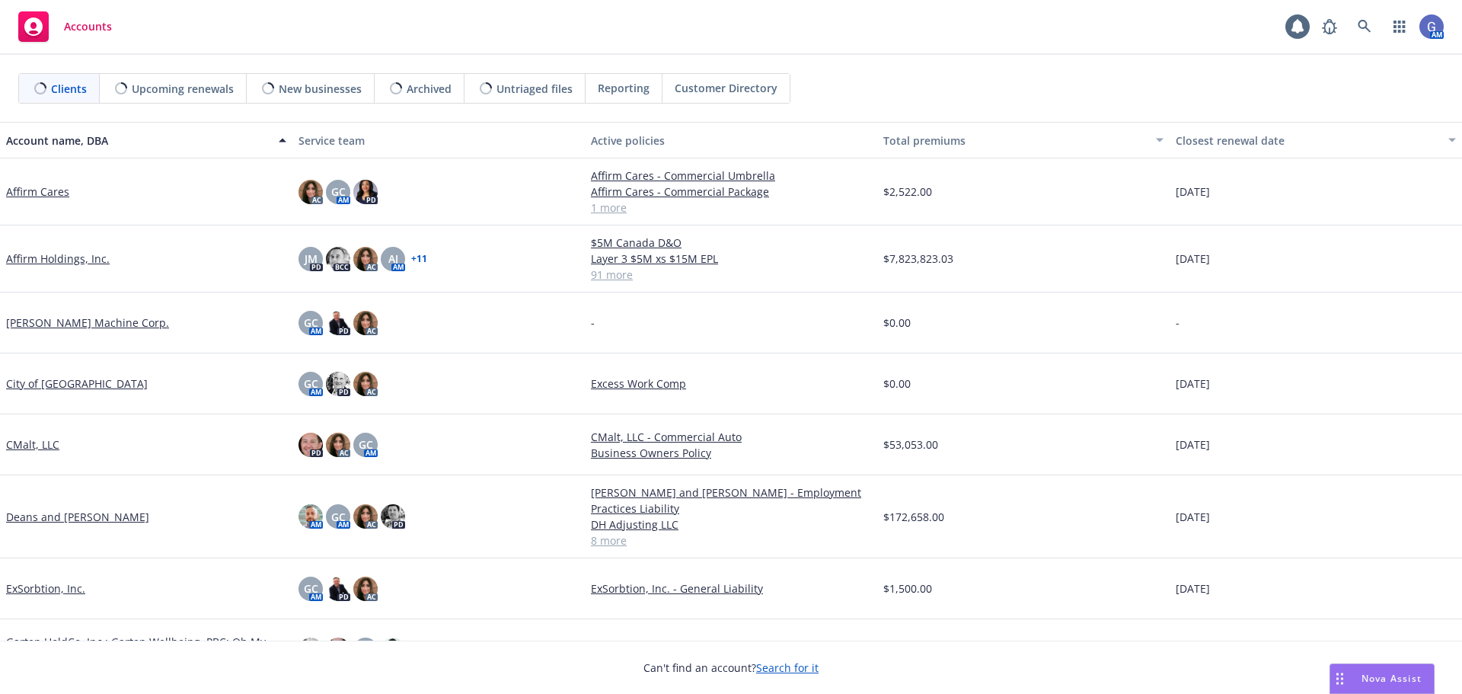 This screenshot has height=694, width=1462. What do you see at coordinates (1339, 678) in the screenshot?
I see `div: Drag to move` at bounding box center [1339, 678].